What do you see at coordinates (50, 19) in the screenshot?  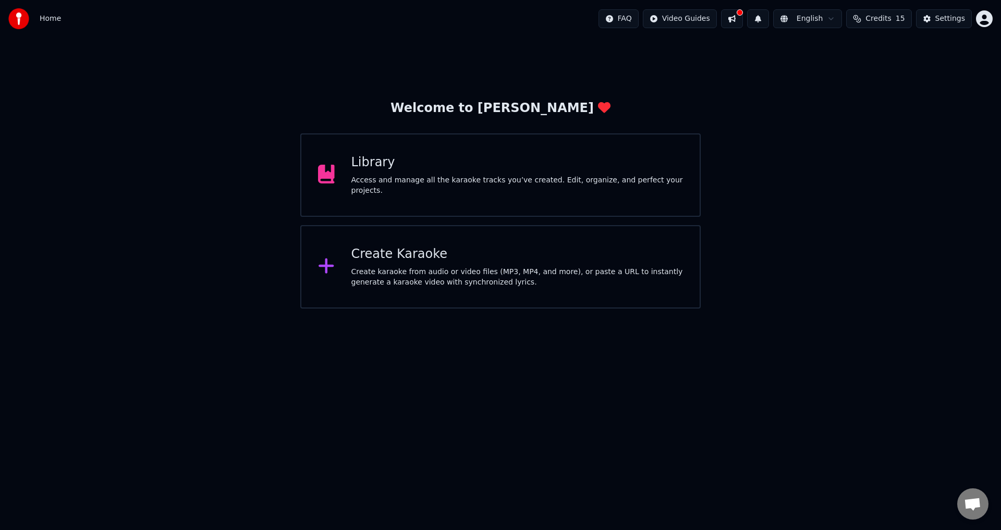 I see `nav: breadcrumb` at bounding box center [50, 19].